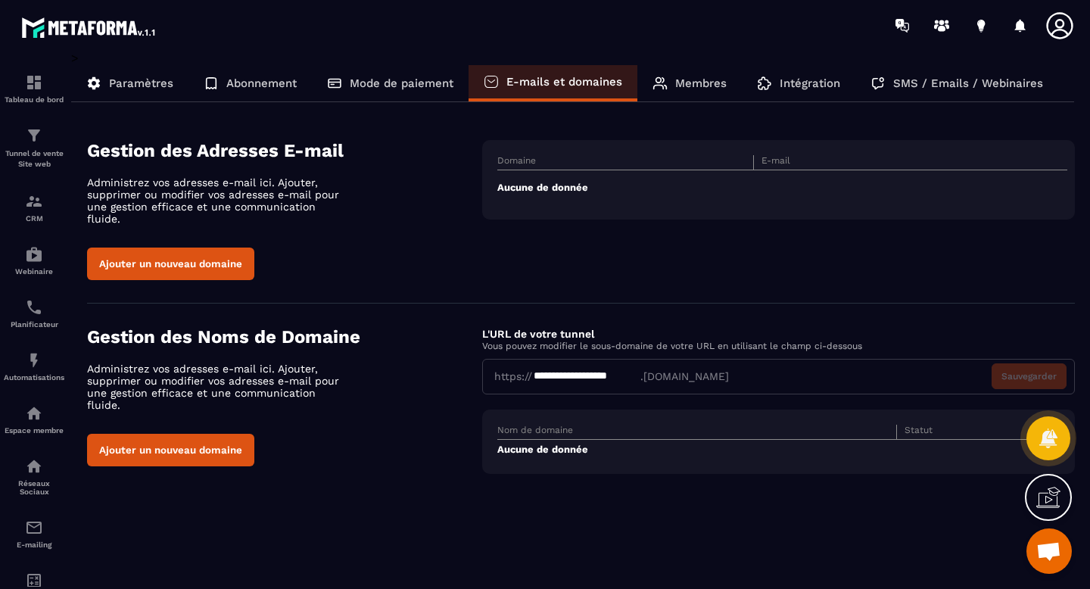 The image size is (1090, 589). What do you see at coordinates (34, 476) in the screenshot?
I see `a: social-networksocial-networkRéseaux Sociaux` at bounding box center [34, 476].